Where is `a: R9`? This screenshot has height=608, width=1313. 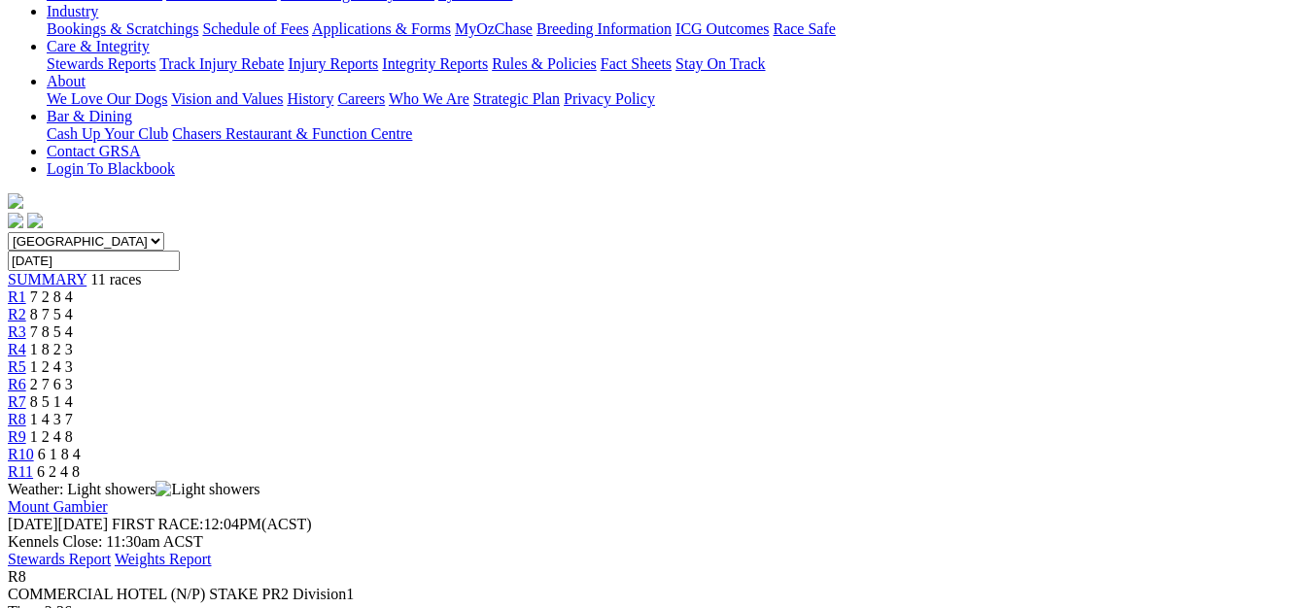
a: R9 is located at coordinates (17, 436).